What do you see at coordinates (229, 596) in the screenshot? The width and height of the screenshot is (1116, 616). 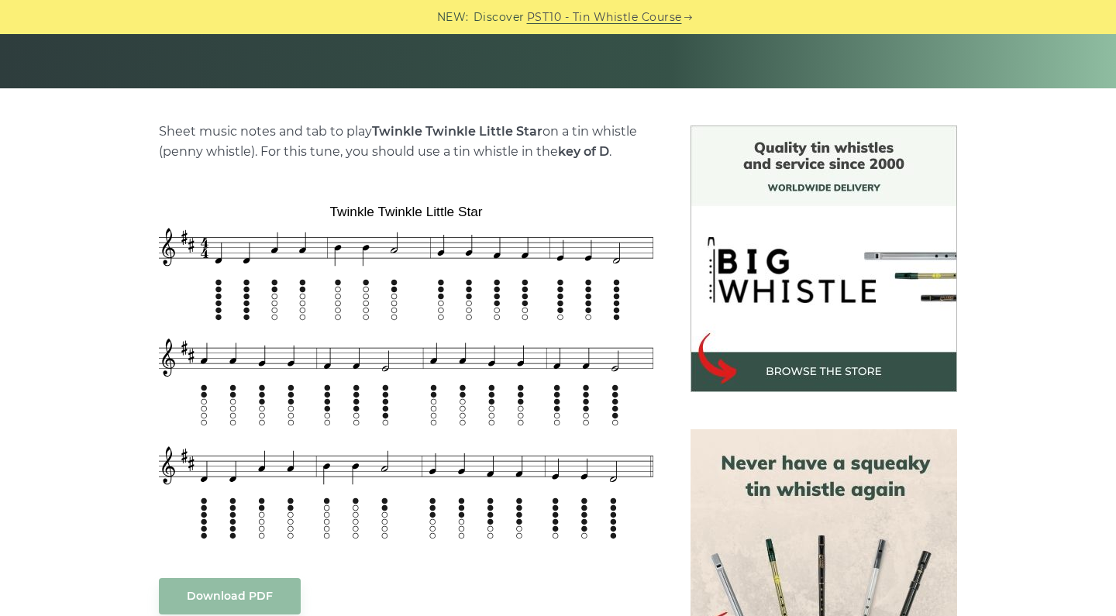 I see `a: Download PDF` at bounding box center [229, 596].